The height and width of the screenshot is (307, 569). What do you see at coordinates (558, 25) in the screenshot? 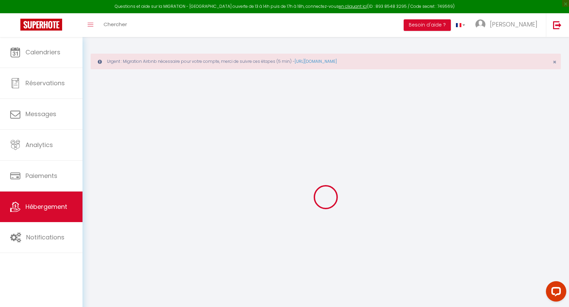
I see `img: logout` at bounding box center [558, 25].